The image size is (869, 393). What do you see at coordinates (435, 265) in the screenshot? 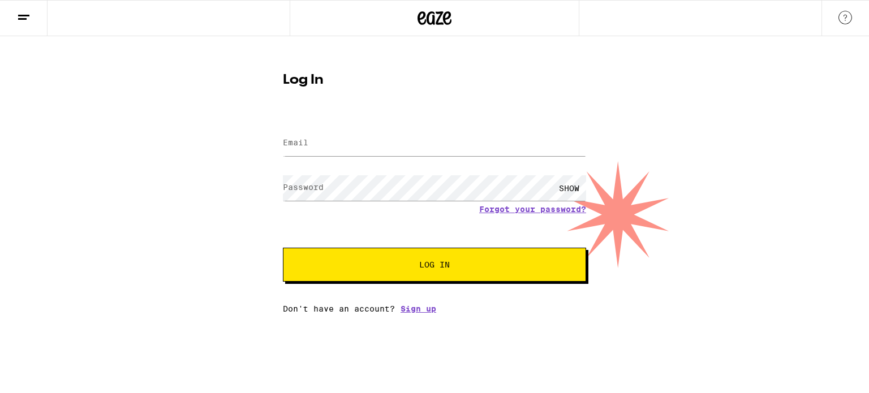
I see `span: Log In` at bounding box center [435, 265].